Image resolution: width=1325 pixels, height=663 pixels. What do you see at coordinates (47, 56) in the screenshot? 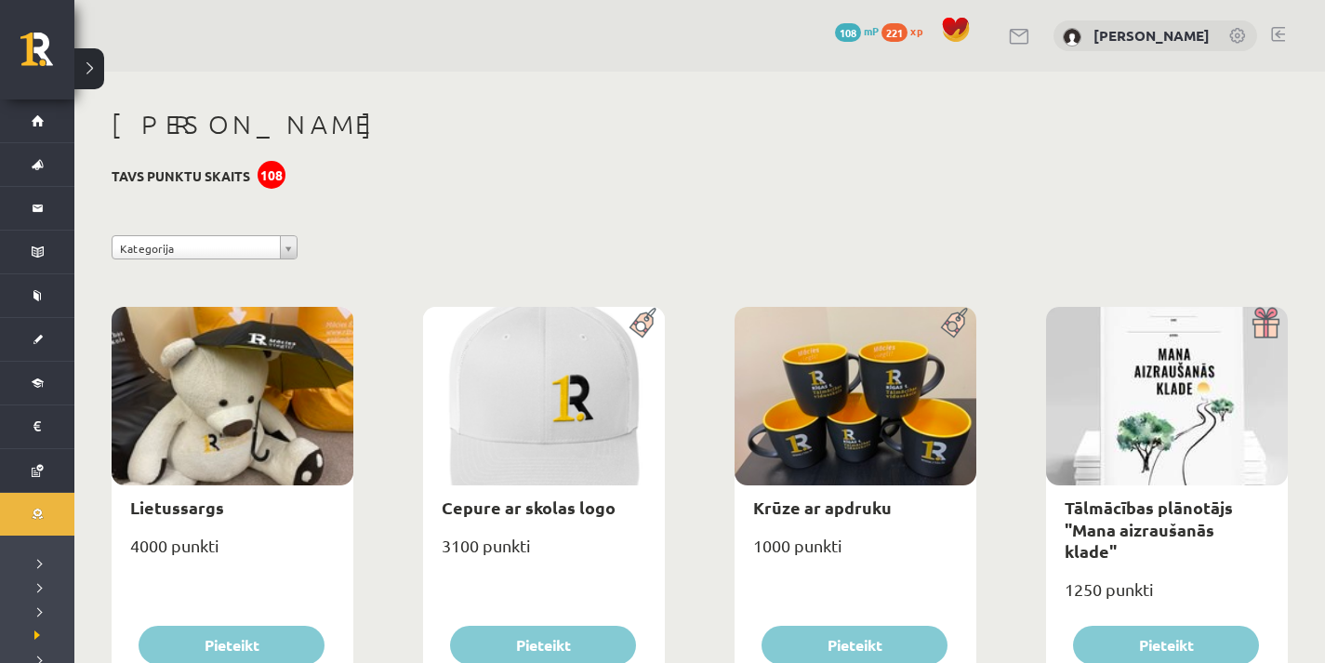
I see `a: Rīgas 1. Tālmācības vidusskola` at bounding box center [47, 56].